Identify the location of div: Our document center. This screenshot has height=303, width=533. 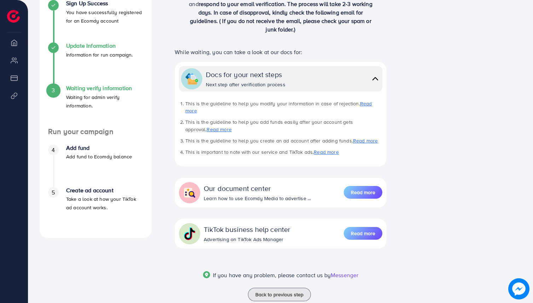
(257, 188).